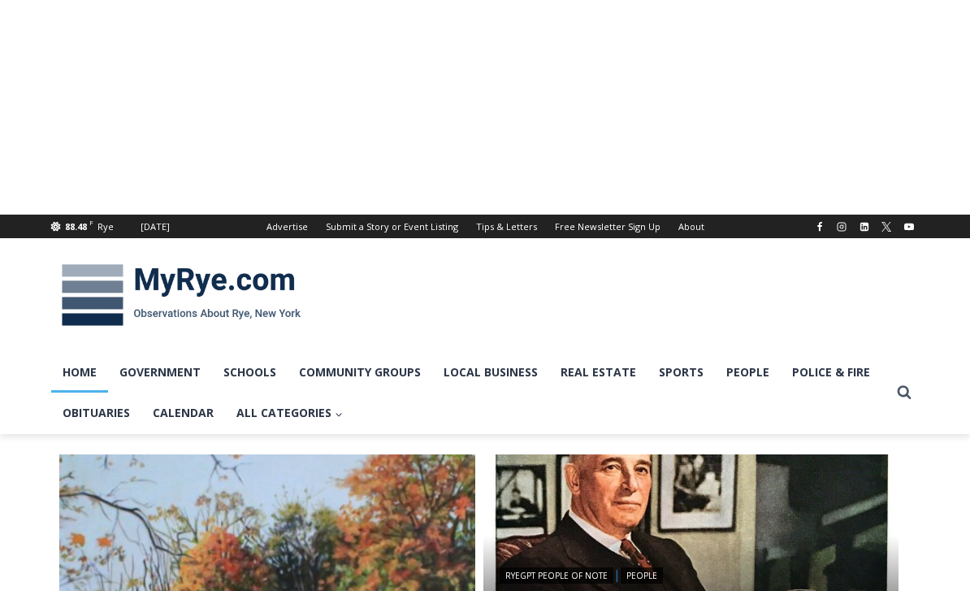 The width and height of the screenshot is (970, 591). Describe the element at coordinates (820, 227) in the screenshot. I see `a: Facebook` at that location.